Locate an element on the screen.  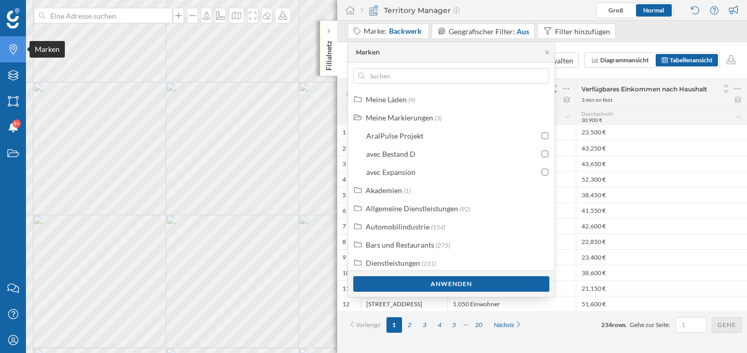
span: (231) is located at coordinates (428, 263).